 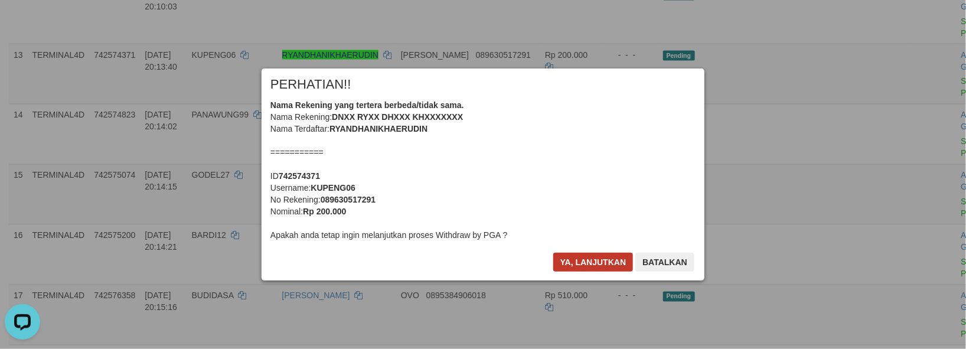 I want to click on div: Nama Rekening: Nama Terdaftar: =========== ID Username: No Rekening: Nominal: Apakah anda tetap i..., so click(x=483, y=170).